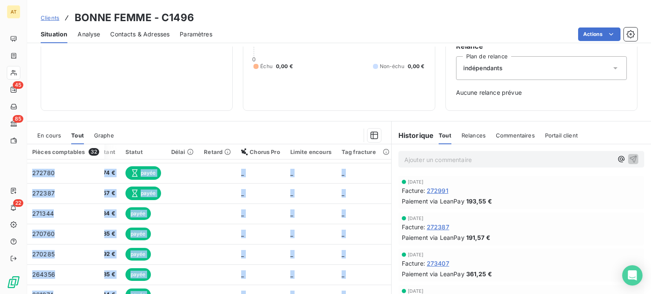  I want to click on span: Échu, so click(266, 66).